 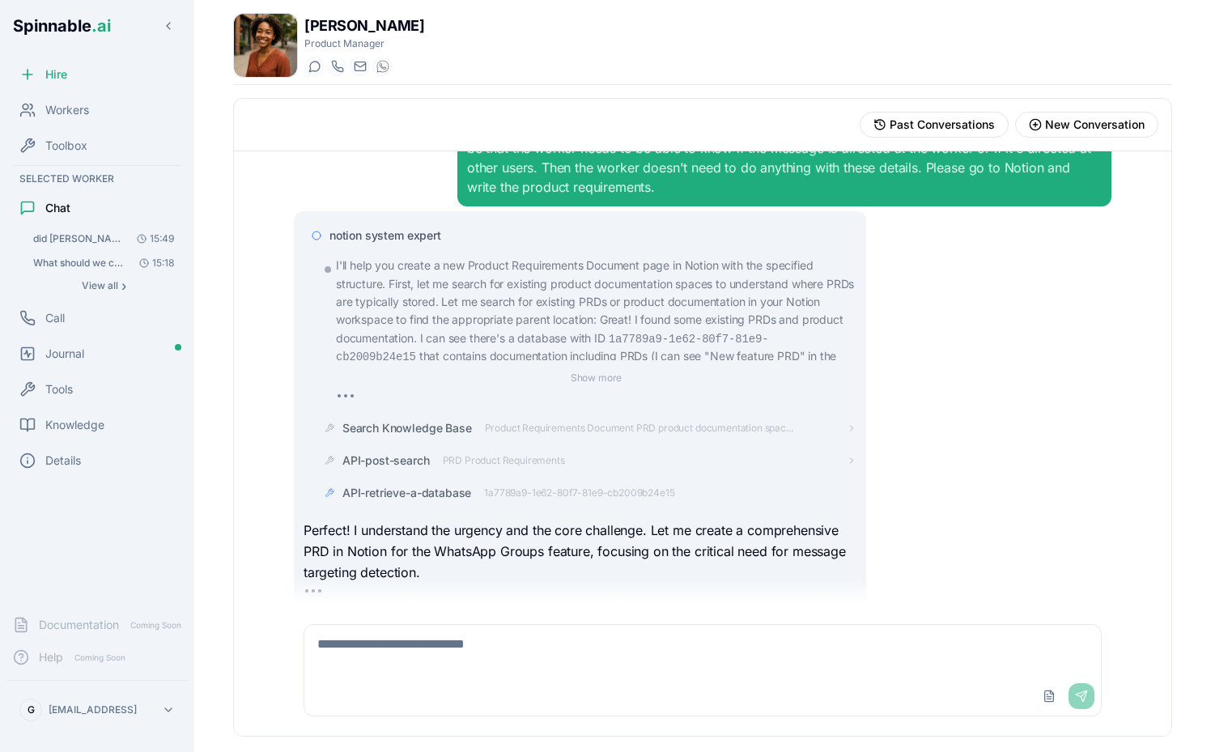 What do you see at coordinates (79, 239) in the screenshot?
I see `span: did Leo and Joel use us today?: I'll check today's data to see if we had any new external users o...` at bounding box center [79, 239].